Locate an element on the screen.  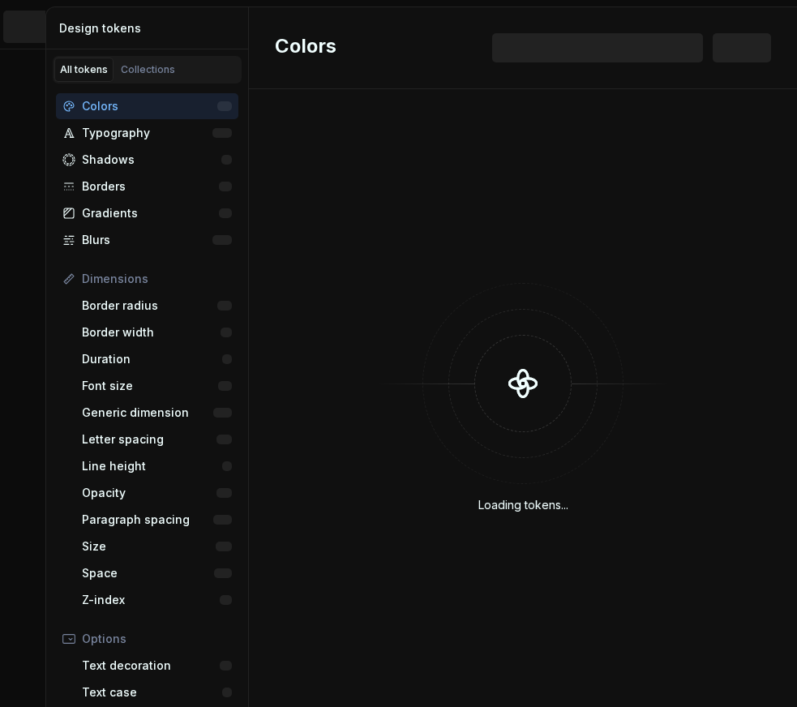
div: Collections is located at coordinates (148, 70).